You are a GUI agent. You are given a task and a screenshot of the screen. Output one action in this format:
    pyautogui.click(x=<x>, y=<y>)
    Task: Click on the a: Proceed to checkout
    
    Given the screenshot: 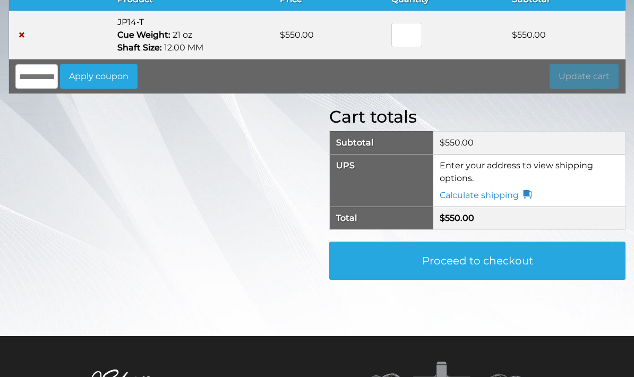 What is the action you would take?
    pyautogui.click(x=478, y=261)
    